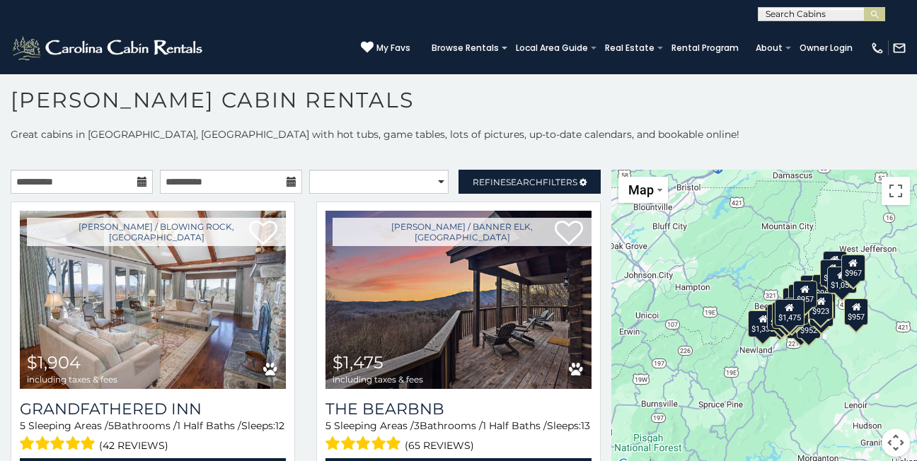 The width and height of the screenshot is (917, 461). Describe the element at coordinates (529, 182) in the screenshot. I see `a: RefineSearchFilters` at that location.